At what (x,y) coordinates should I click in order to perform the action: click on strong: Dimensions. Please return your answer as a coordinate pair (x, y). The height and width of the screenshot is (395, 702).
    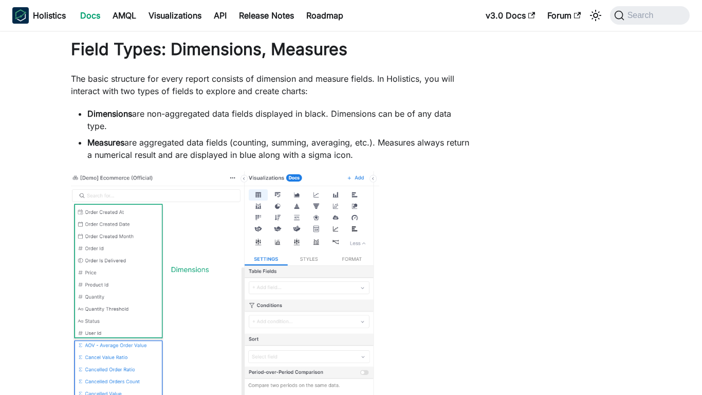
    Looking at the image, I should click on (109, 114).